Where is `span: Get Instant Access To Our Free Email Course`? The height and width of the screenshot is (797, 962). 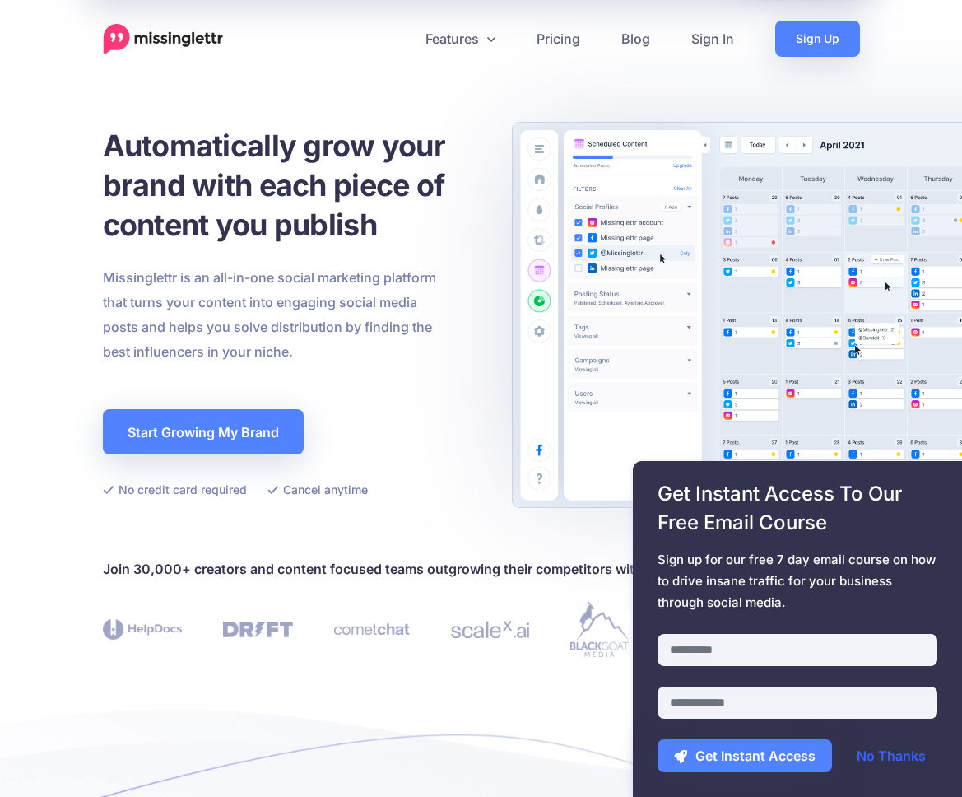 span: Get Instant Access To Our Free Email Course is located at coordinates (797, 508).